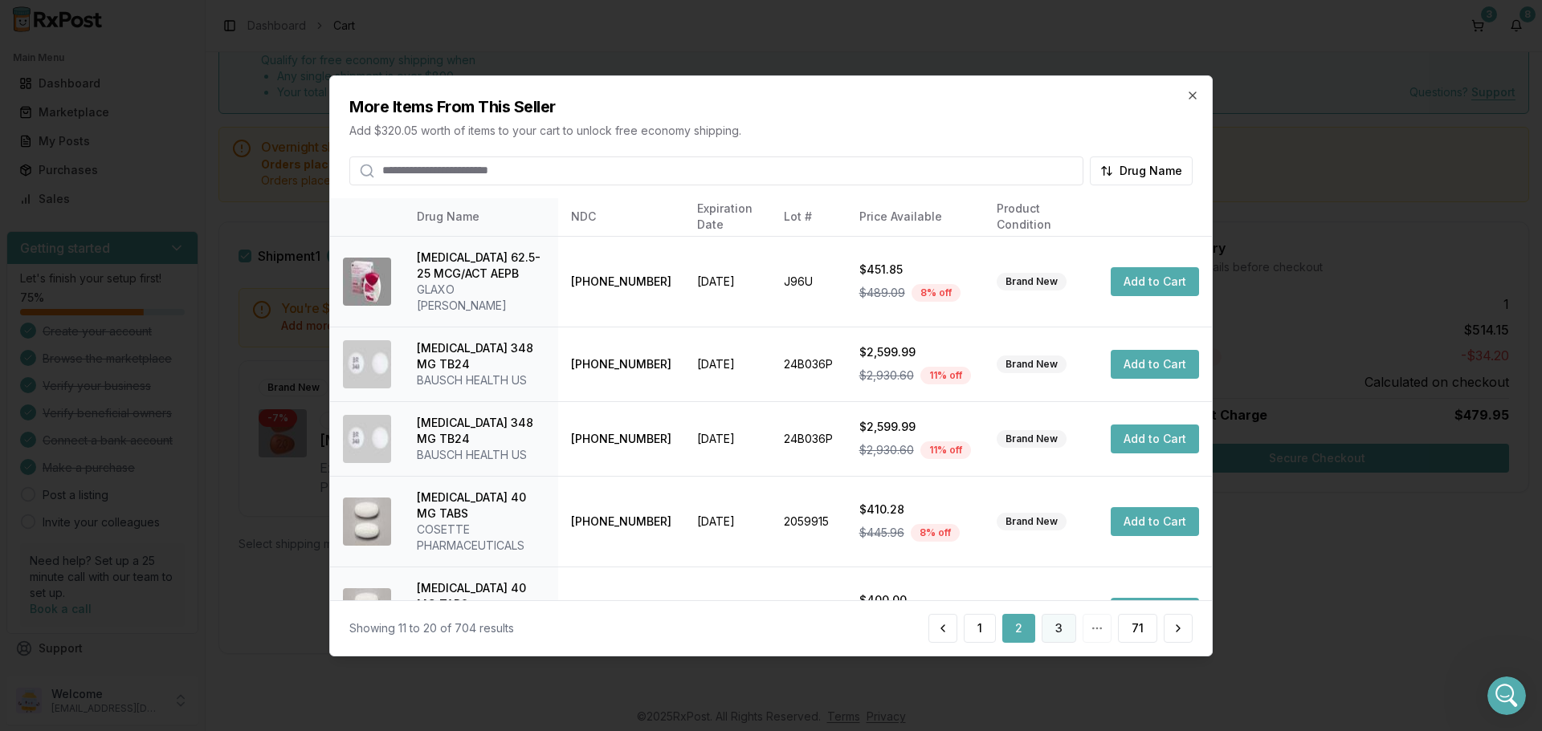 The width and height of the screenshot is (1542, 731). I want to click on button: Upload attachment, so click(83, 532).